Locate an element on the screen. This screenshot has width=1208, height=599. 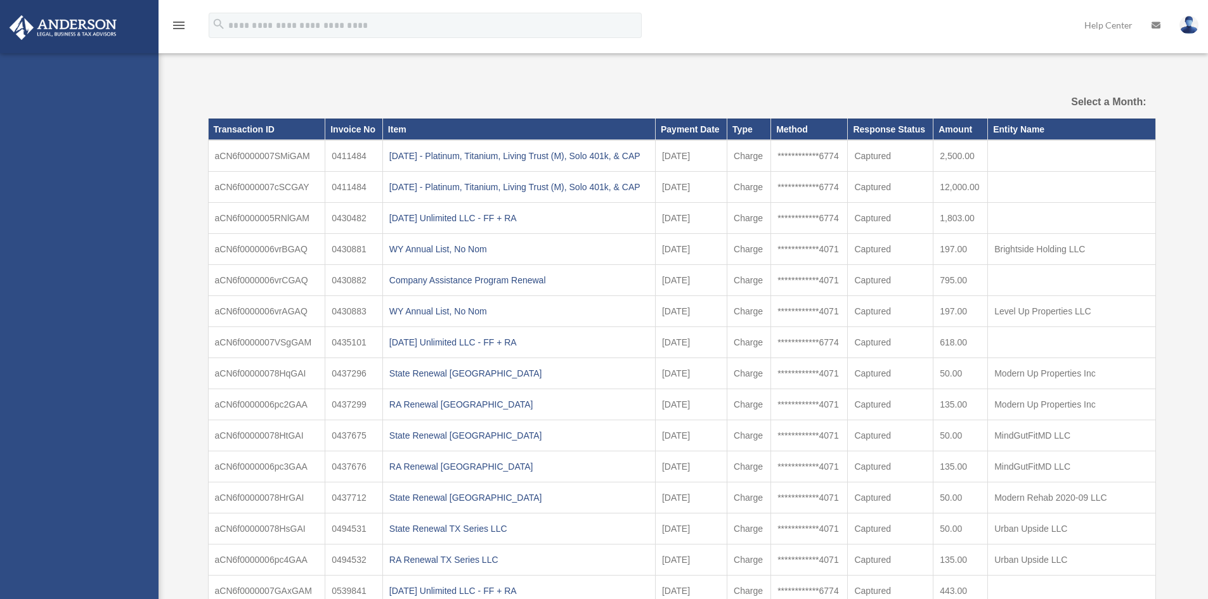
td: aCN6f0000007VSgGAM is located at coordinates (266, 342).